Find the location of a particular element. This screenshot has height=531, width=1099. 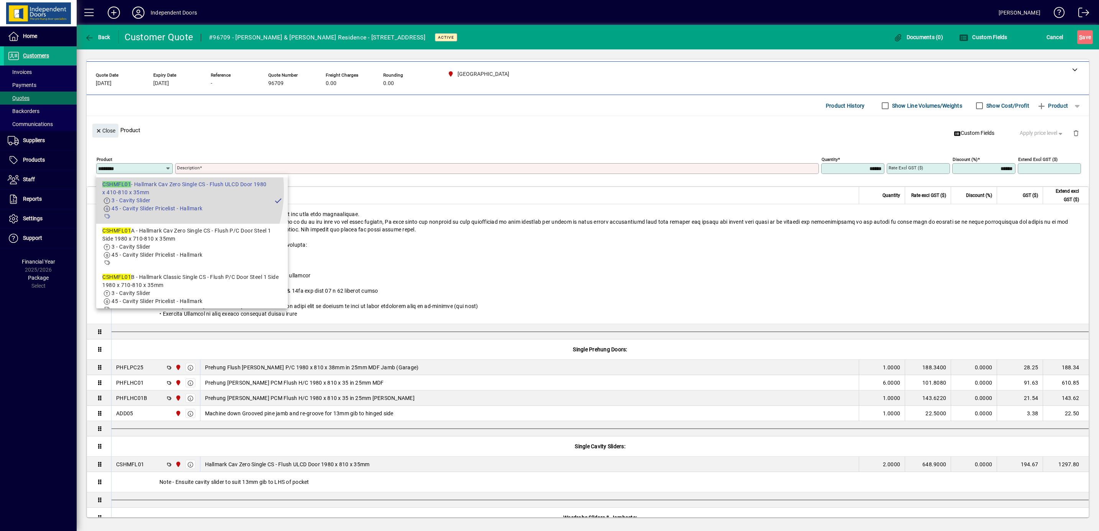

div: 22.5000 is located at coordinates (928, 414).